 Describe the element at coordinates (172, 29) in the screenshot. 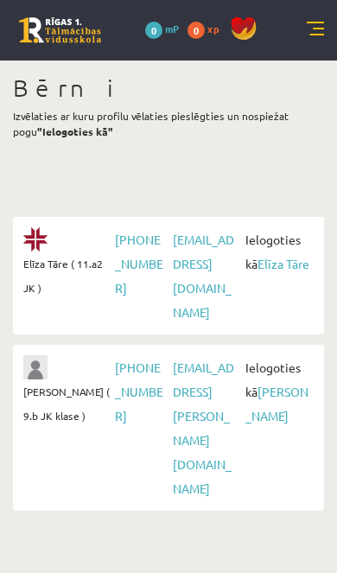

I see `span: mP` at that location.